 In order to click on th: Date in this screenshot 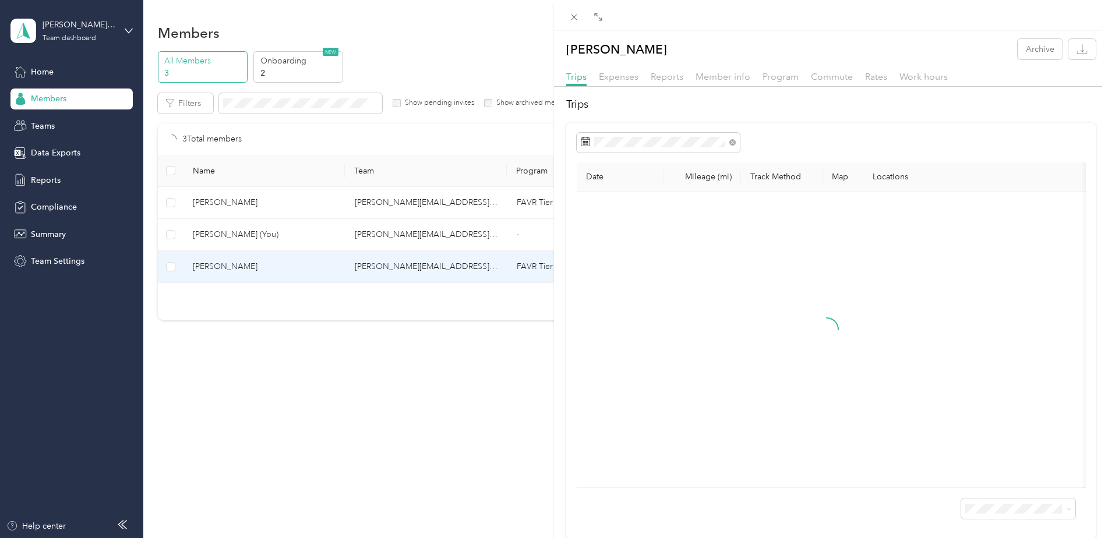, I will do `click(621, 177)`.